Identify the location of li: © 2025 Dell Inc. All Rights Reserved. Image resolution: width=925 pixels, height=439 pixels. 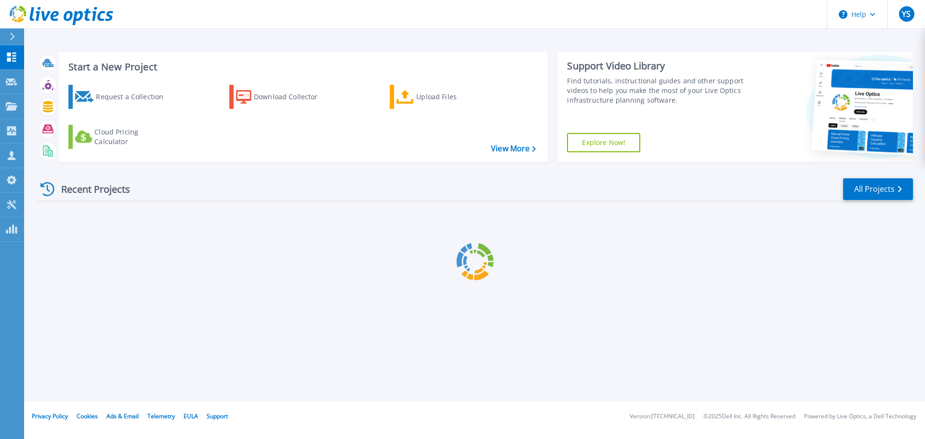
(749, 416).